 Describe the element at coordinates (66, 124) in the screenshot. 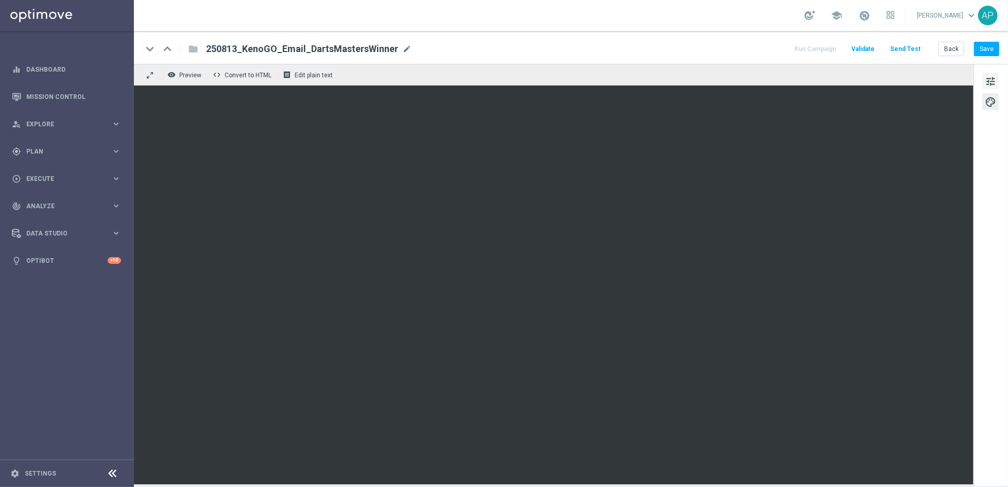

I see `div: person_search Explore keyboard_arrow_right` at that location.